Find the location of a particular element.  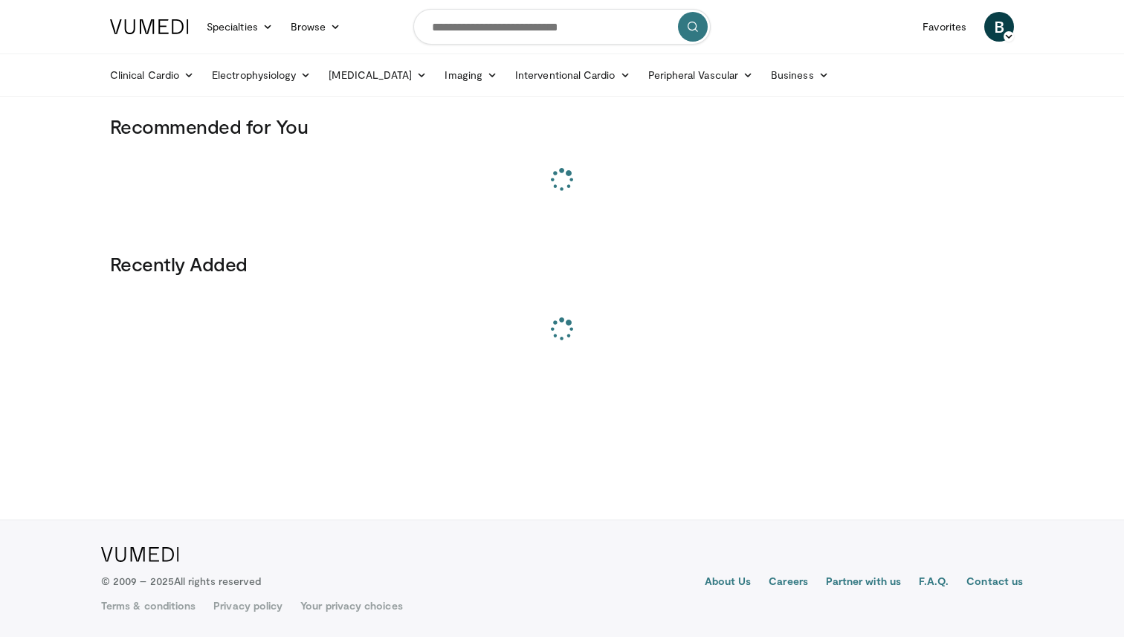

span: All rights reserved is located at coordinates (217, 581).